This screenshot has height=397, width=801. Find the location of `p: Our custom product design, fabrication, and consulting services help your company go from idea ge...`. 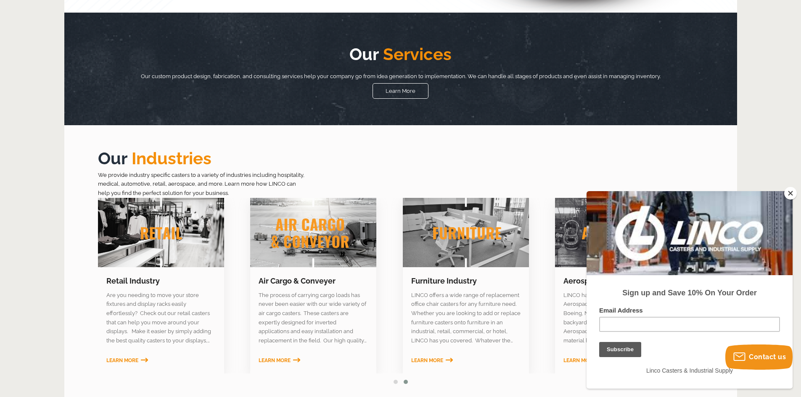

p: Our custom product design, fabrication, and consulting services help your company go from idea ge... is located at coordinates (401, 77).